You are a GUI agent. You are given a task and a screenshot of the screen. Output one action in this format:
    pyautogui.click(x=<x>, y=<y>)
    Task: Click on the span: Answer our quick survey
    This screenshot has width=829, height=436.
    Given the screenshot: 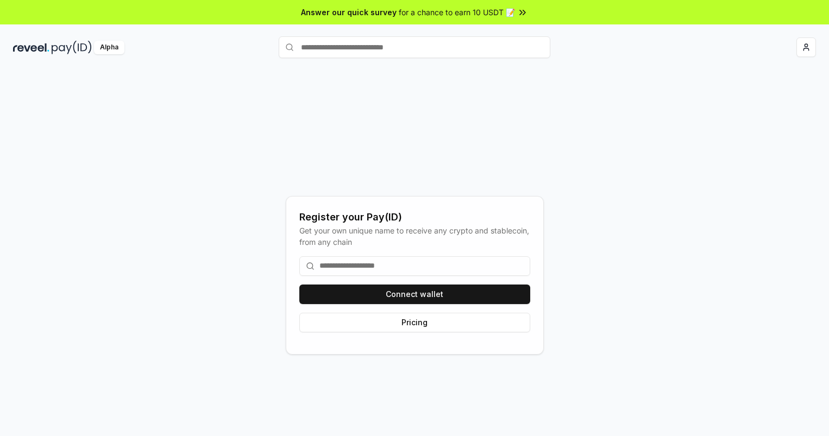 What is the action you would take?
    pyautogui.click(x=349, y=12)
    